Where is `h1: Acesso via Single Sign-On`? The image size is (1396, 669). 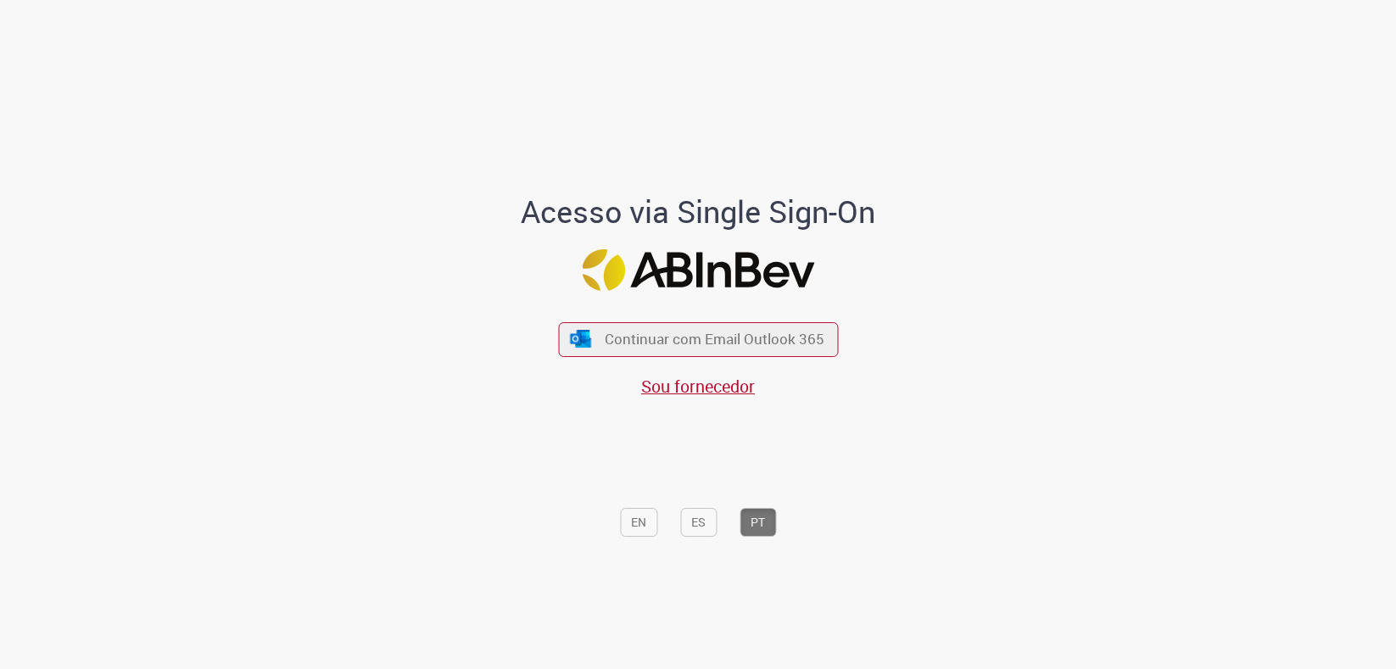
h1: Acesso via Single Sign-On is located at coordinates (698, 212).